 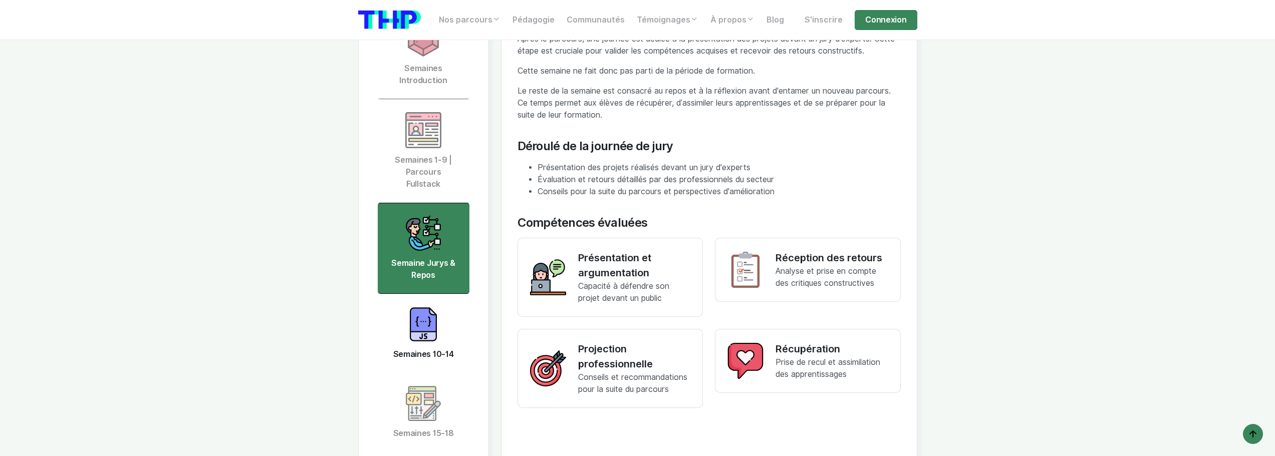 What do you see at coordinates (886, 20) in the screenshot?
I see `a: Connexion` at bounding box center [886, 20].